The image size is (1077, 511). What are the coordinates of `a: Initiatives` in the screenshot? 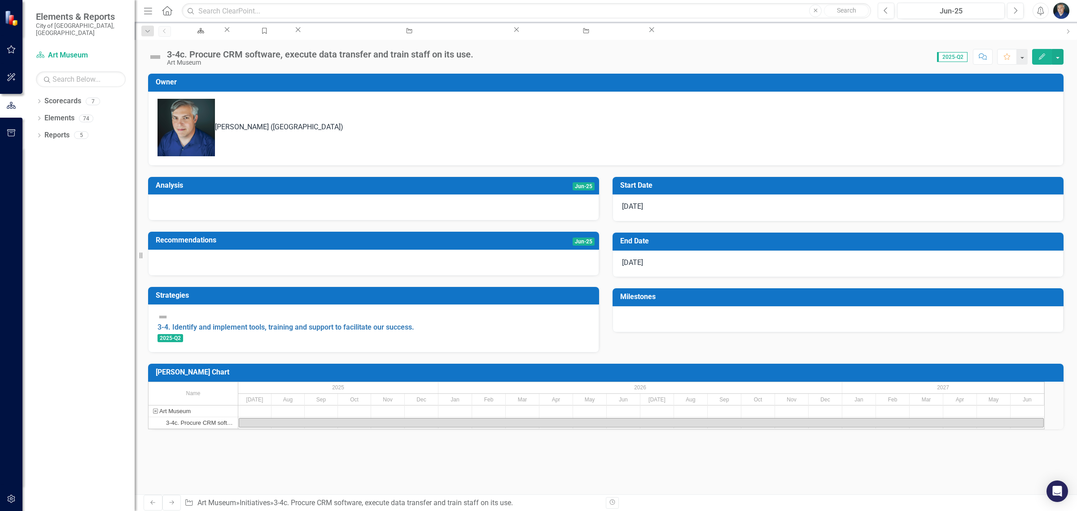 It's located at (255, 502).